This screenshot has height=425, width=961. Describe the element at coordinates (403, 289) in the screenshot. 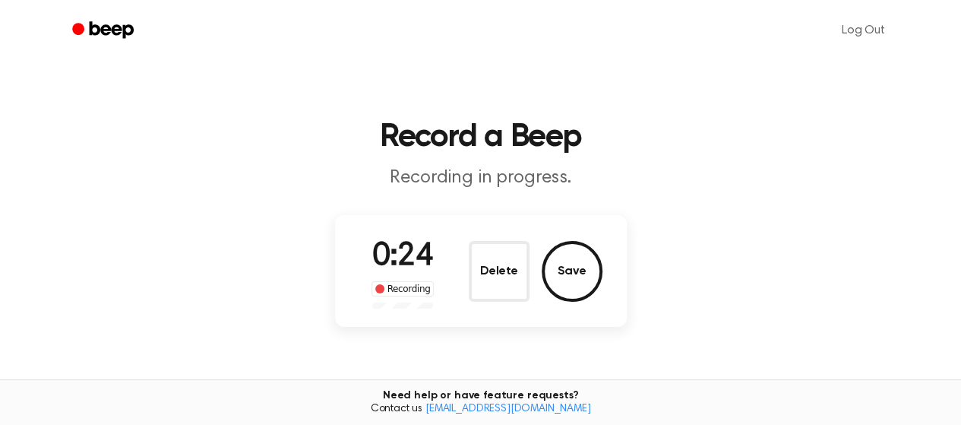

I see `div: Recording` at that location.